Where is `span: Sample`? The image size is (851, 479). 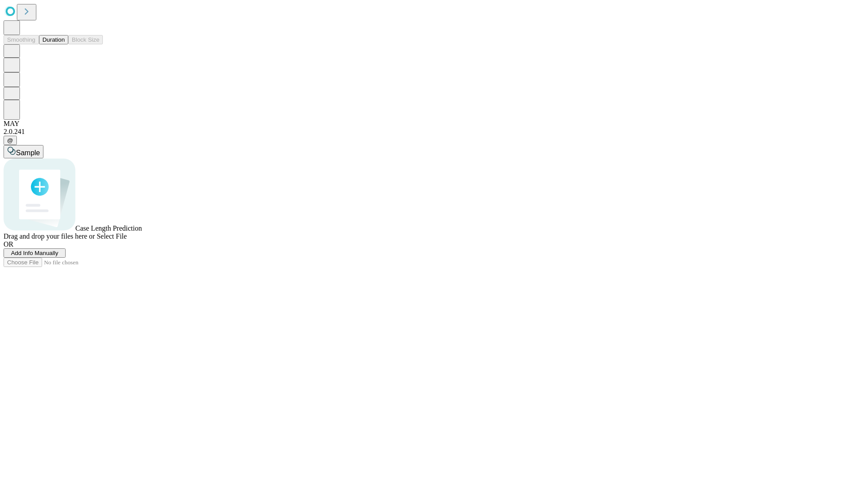 span: Sample is located at coordinates (28, 153).